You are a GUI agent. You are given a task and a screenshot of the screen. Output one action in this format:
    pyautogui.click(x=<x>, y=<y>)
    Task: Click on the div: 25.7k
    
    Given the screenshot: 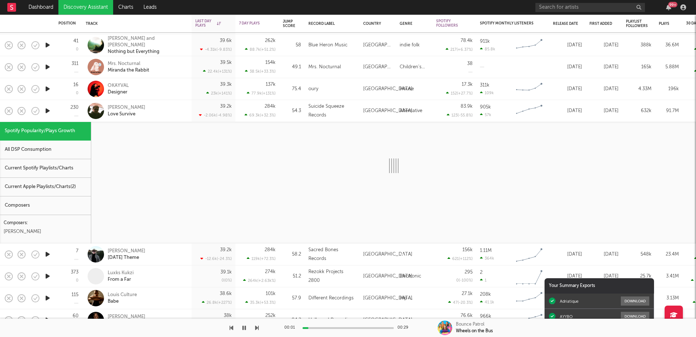 What is the action you would take?
    pyautogui.click(x=639, y=276)
    